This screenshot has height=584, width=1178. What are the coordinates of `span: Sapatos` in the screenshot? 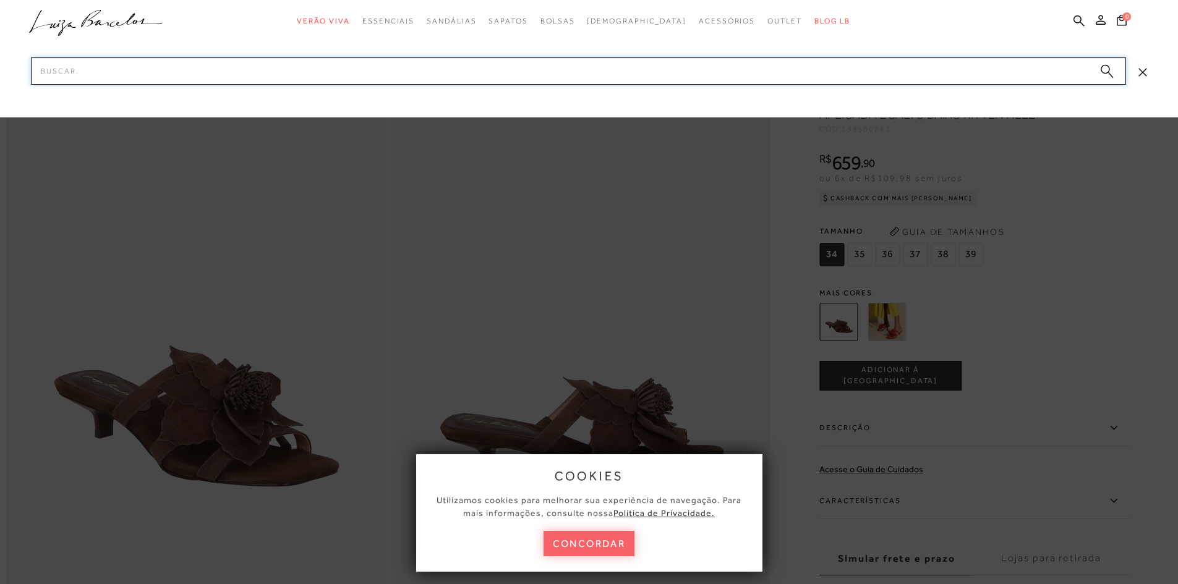 It's located at (508, 21).